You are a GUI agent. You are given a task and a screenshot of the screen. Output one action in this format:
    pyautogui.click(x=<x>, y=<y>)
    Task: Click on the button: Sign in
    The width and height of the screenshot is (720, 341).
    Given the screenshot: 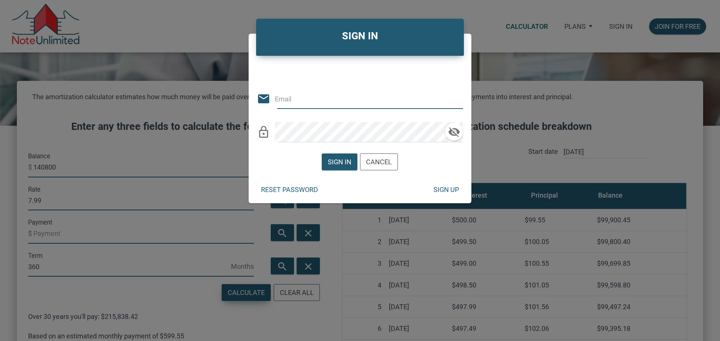 What is the action you would take?
    pyautogui.click(x=339, y=162)
    